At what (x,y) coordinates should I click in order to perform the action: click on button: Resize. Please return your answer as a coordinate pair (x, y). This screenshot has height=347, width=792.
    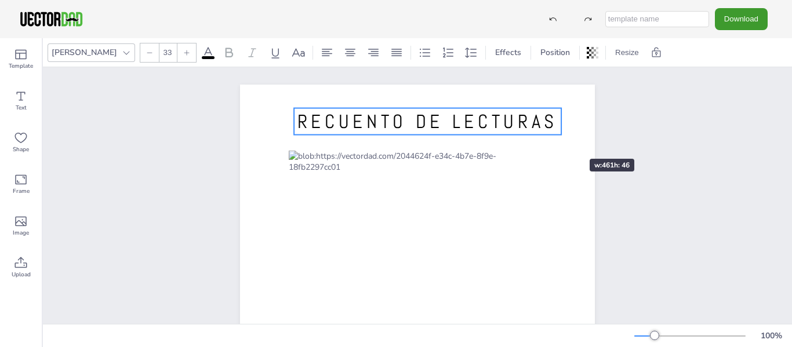
    Looking at the image, I should click on (627, 53).